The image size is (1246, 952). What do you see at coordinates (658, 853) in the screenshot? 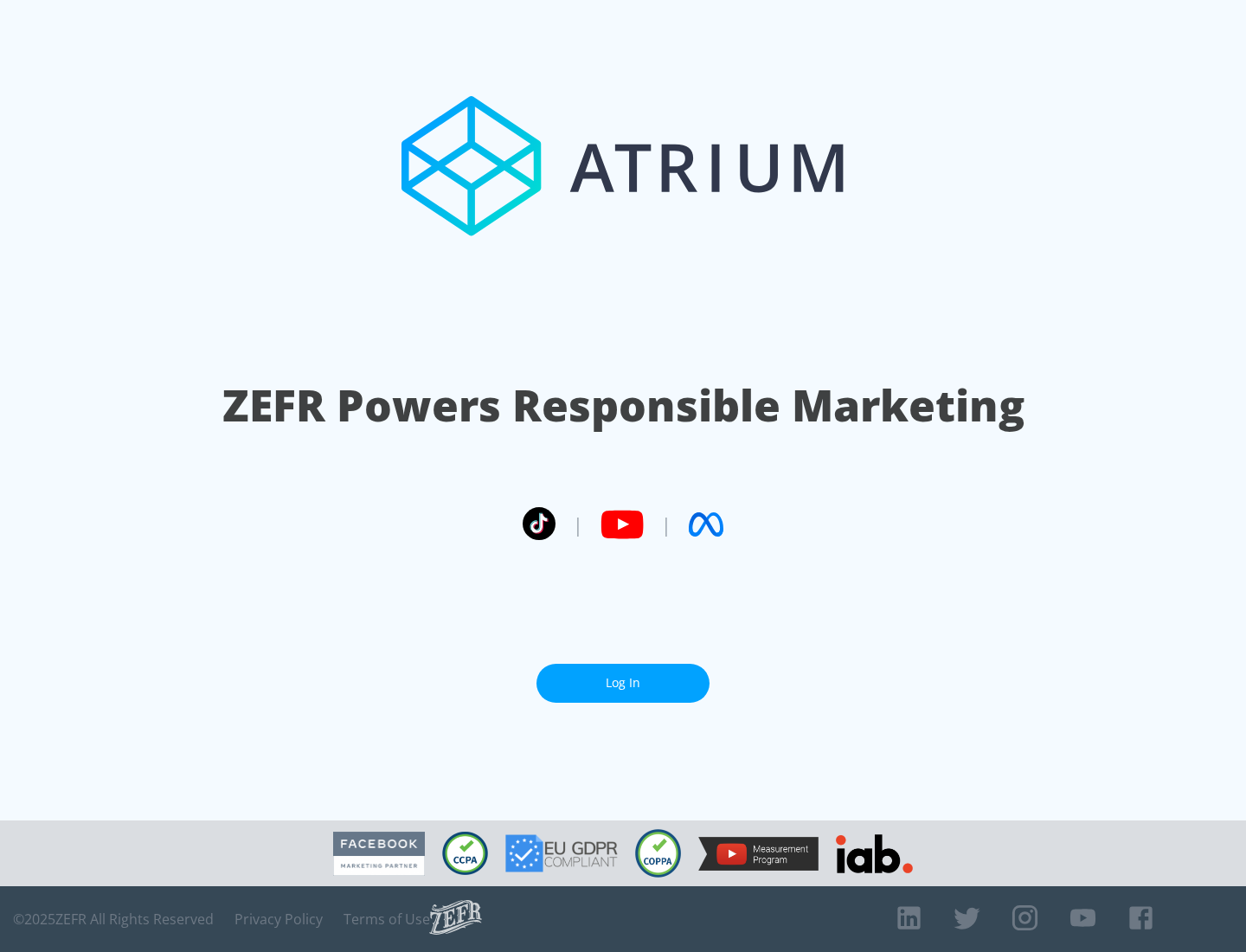
I see `img: COPPA Compliant` at bounding box center [658, 853].